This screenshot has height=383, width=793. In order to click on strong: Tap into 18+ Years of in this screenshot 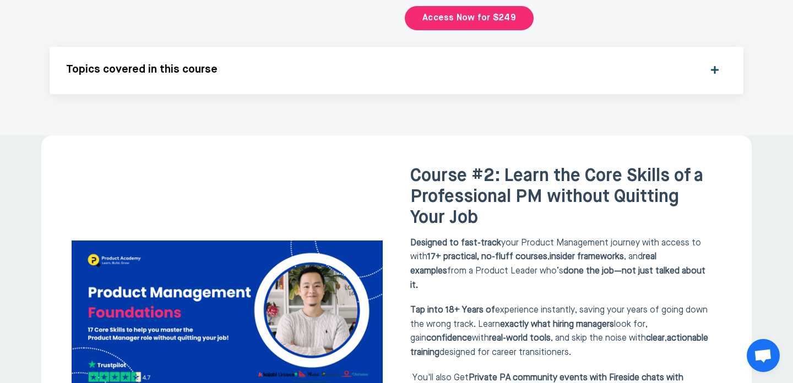, I will do `click(453, 311)`.